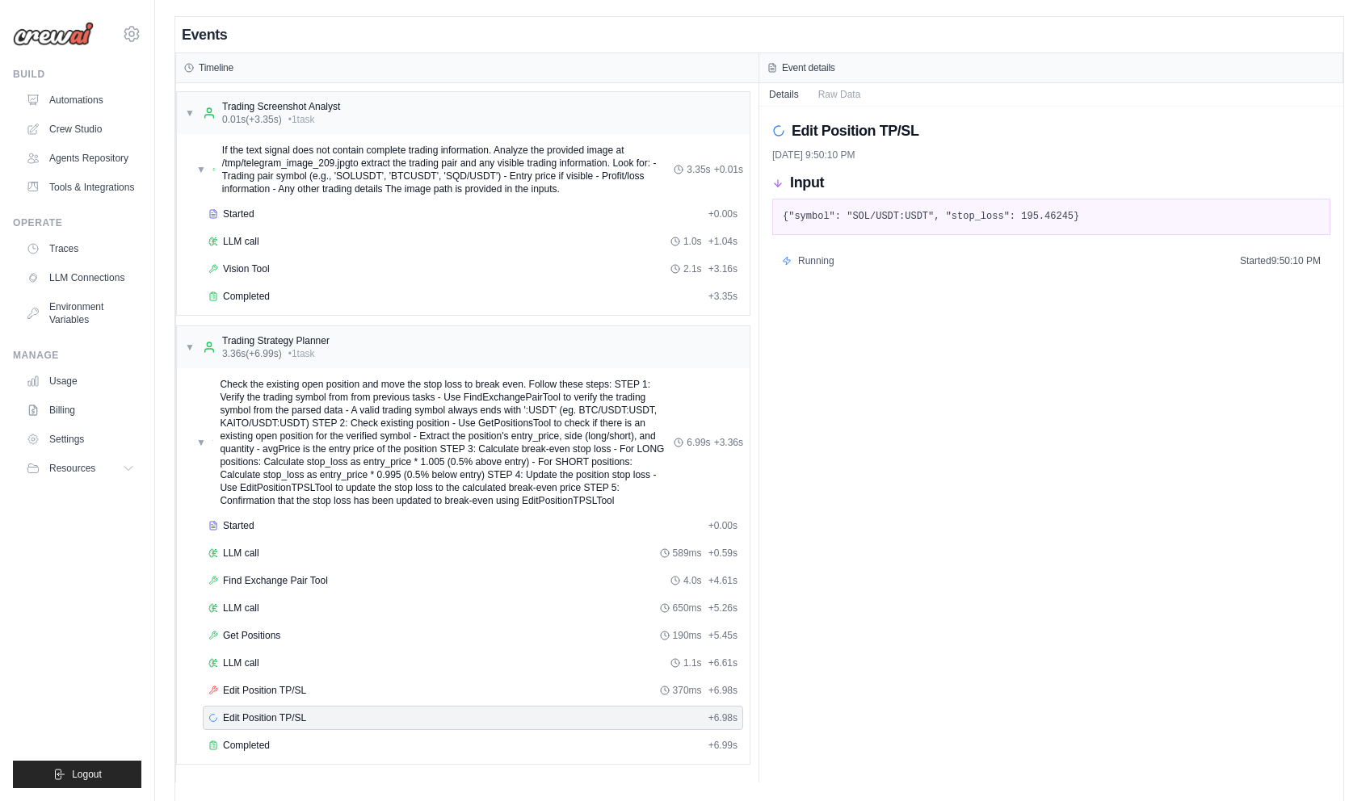  Describe the element at coordinates (80, 439) in the screenshot. I see `a: Settings` at that location.